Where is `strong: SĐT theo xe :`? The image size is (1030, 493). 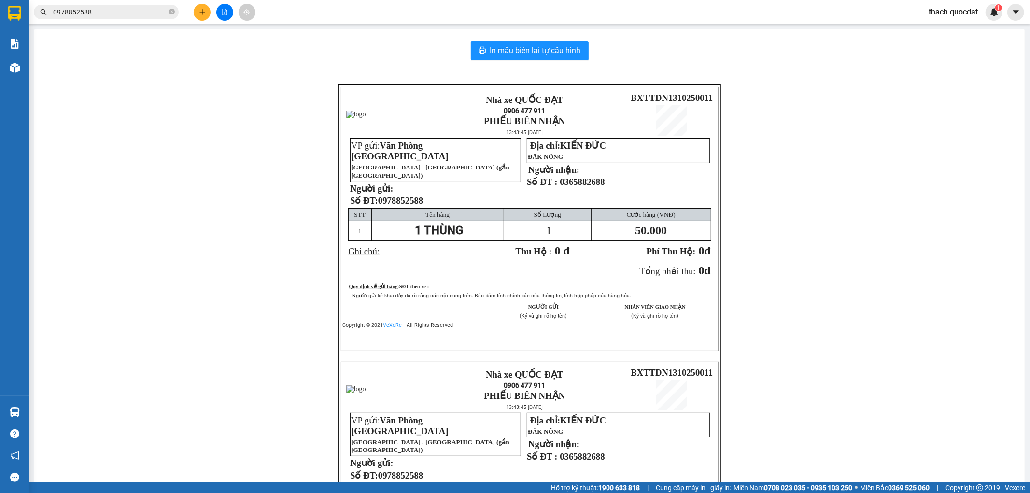
strong: SĐT theo xe : is located at coordinates (414, 286).